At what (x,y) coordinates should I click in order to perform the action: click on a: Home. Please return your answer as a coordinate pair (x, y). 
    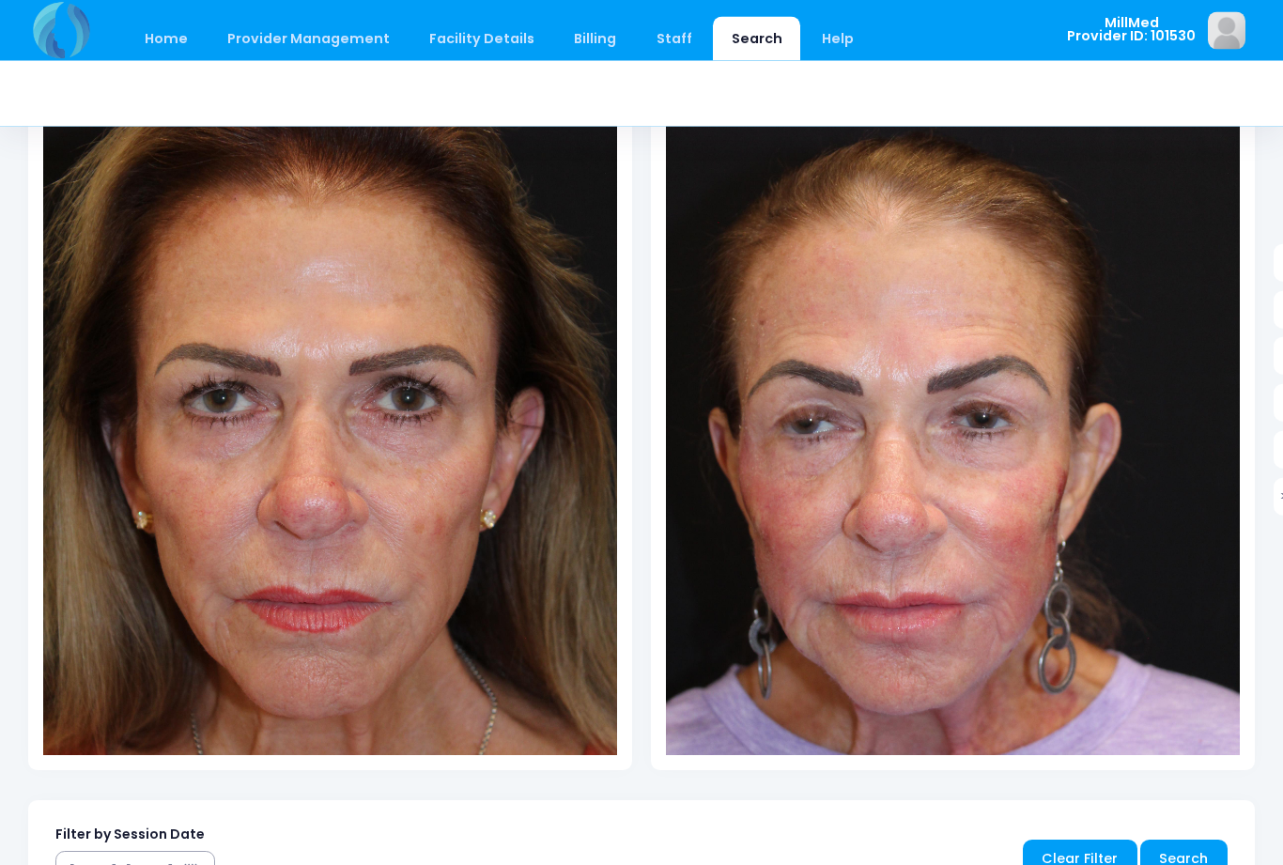
    Looking at the image, I should click on (165, 39).